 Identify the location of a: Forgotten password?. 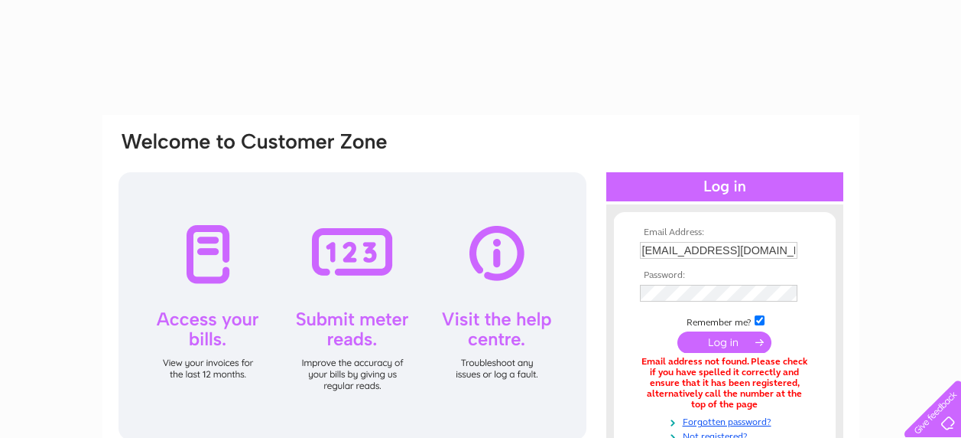
(727, 420).